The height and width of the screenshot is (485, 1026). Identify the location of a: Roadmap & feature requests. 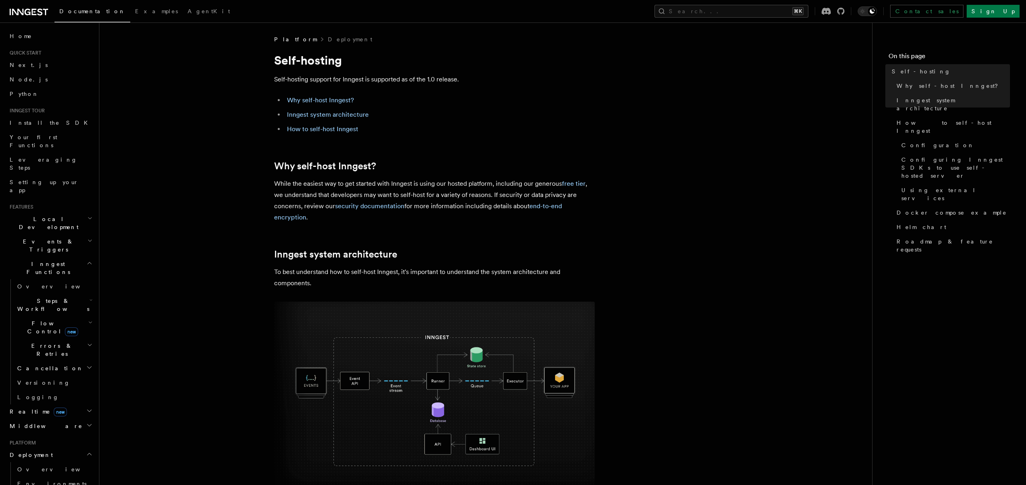
(952, 245).